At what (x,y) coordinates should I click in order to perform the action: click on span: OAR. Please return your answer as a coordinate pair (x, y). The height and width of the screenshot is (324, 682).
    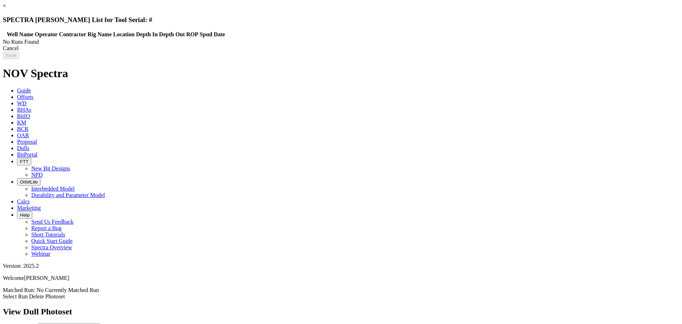
    Looking at the image, I should click on (23, 135).